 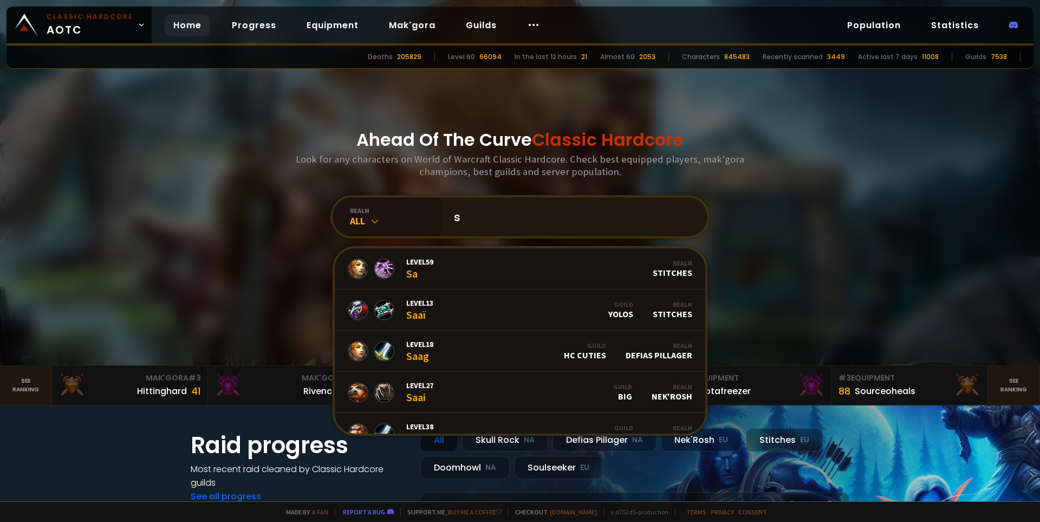 I want to click on div: Saaï, so click(x=420, y=309).